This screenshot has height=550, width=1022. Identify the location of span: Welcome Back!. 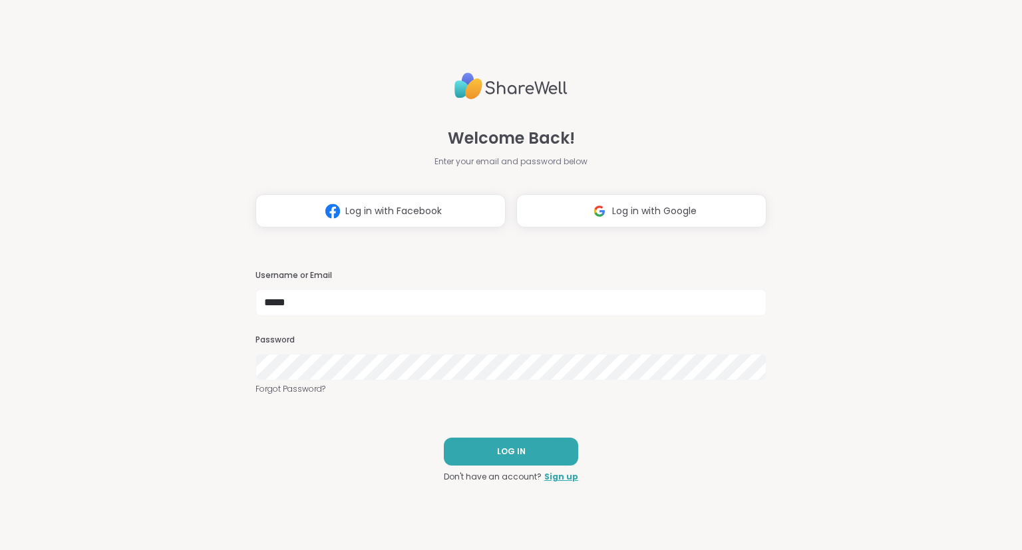
(511, 138).